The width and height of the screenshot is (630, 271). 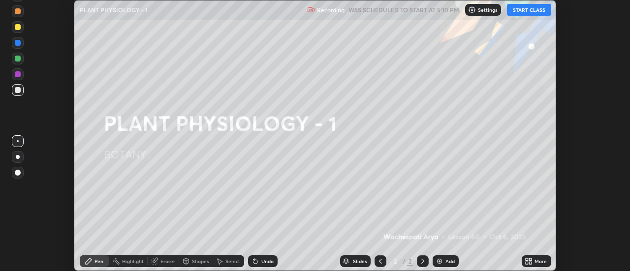 What do you see at coordinates (168, 261) in the screenshot?
I see `div: Eraser` at bounding box center [168, 261].